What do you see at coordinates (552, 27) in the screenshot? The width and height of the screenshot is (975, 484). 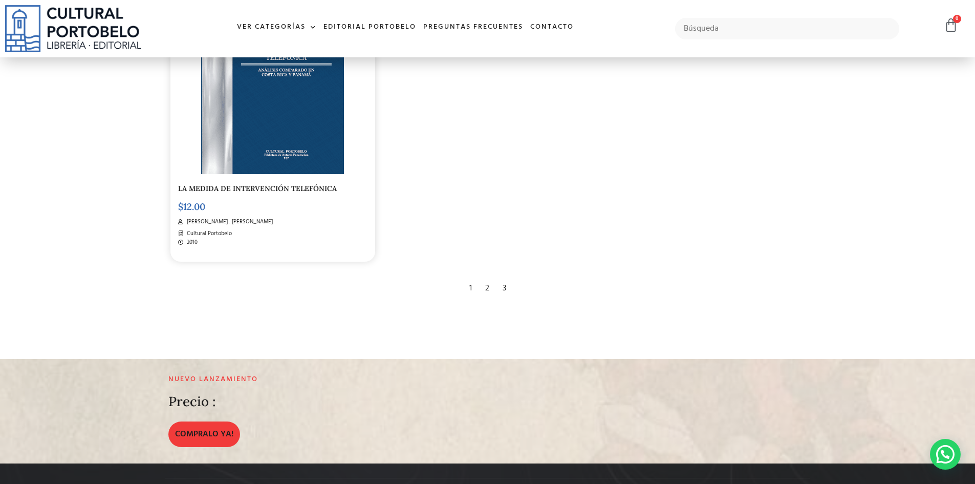 I see `a: Contacto` at bounding box center [552, 27].